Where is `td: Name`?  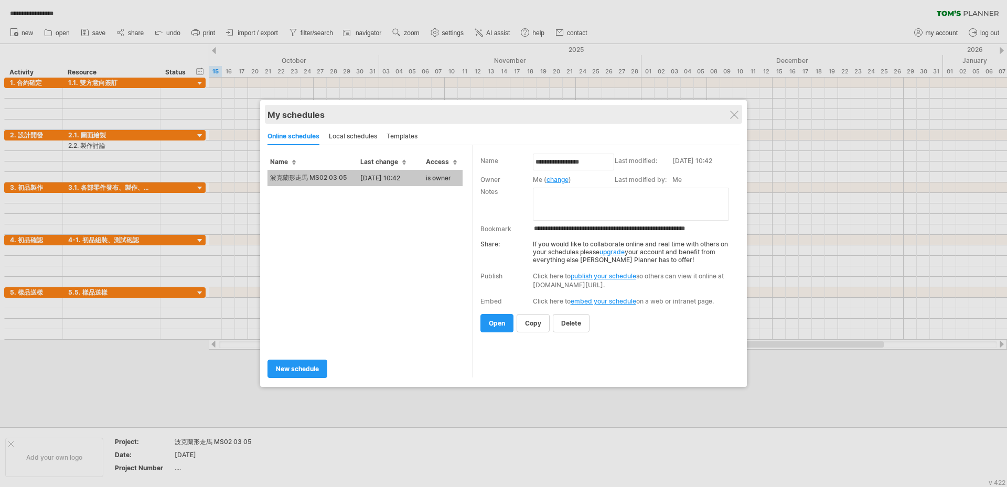 td: Name is located at coordinates (506, 165).